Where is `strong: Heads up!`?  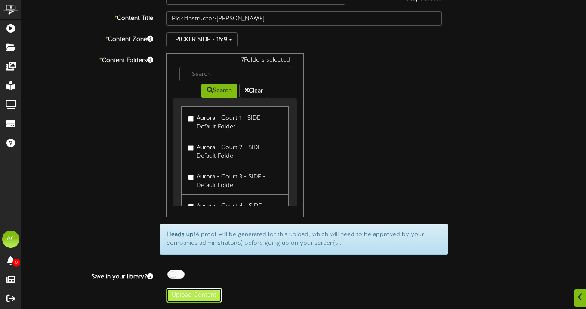
strong: Heads up! is located at coordinates (181, 234).